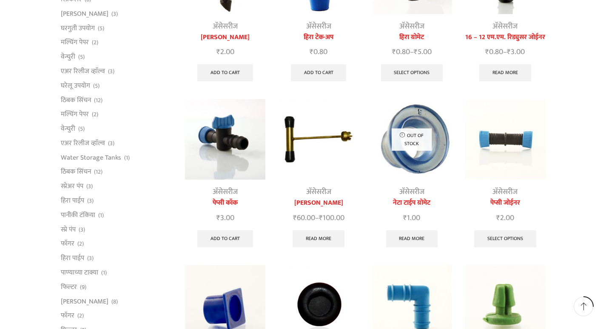 The image size is (606, 329). What do you see at coordinates (72, 186) in the screenshot?
I see `a: स्प्रेअर पंप` at bounding box center [72, 186].